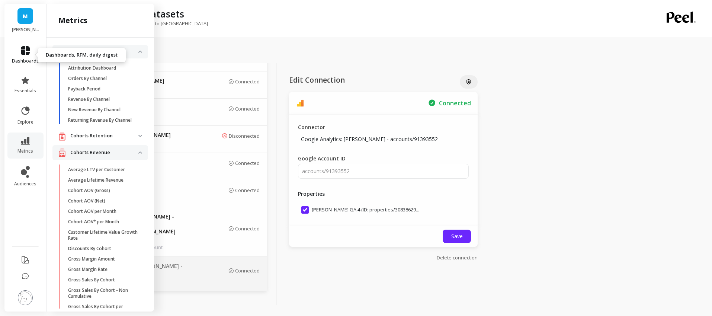  Describe the element at coordinates (103, 309) in the screenshot. I see `p: Gross Sales By Cohort per Customer` at that location.